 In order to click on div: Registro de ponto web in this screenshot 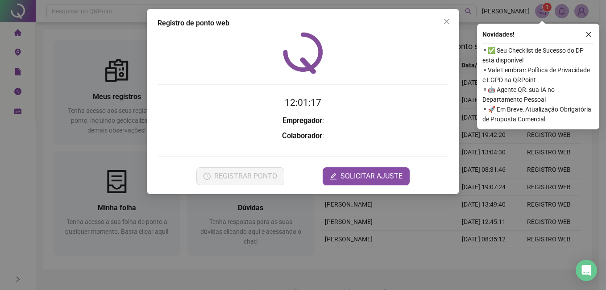, I will do `click(303, 23)`.